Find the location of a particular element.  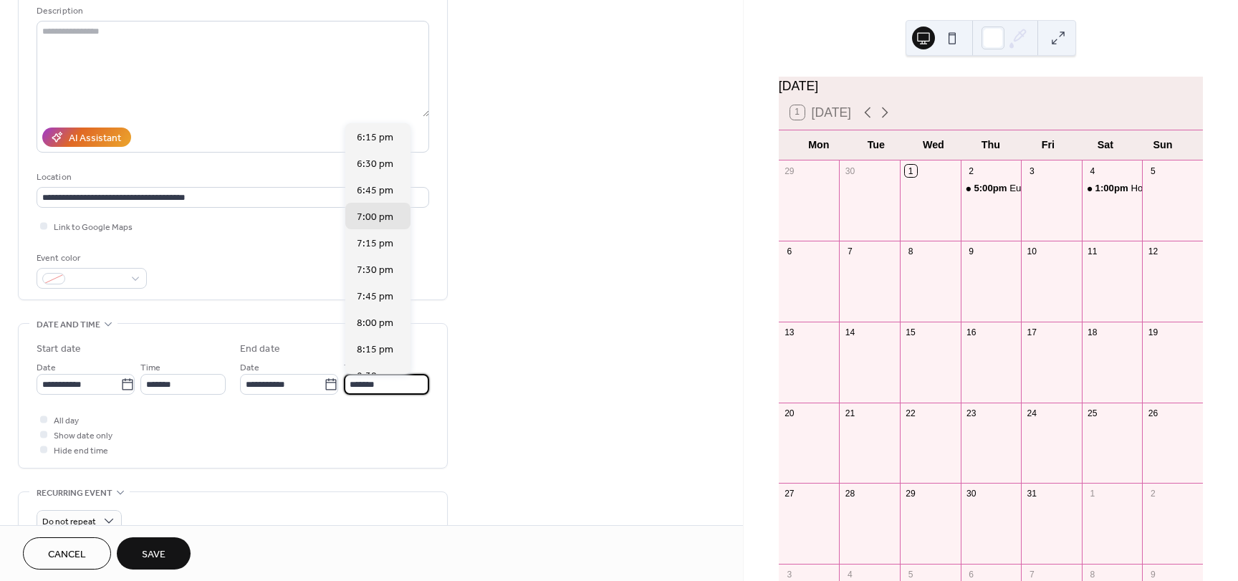

div: 27 is located at coordinates (789, 493).